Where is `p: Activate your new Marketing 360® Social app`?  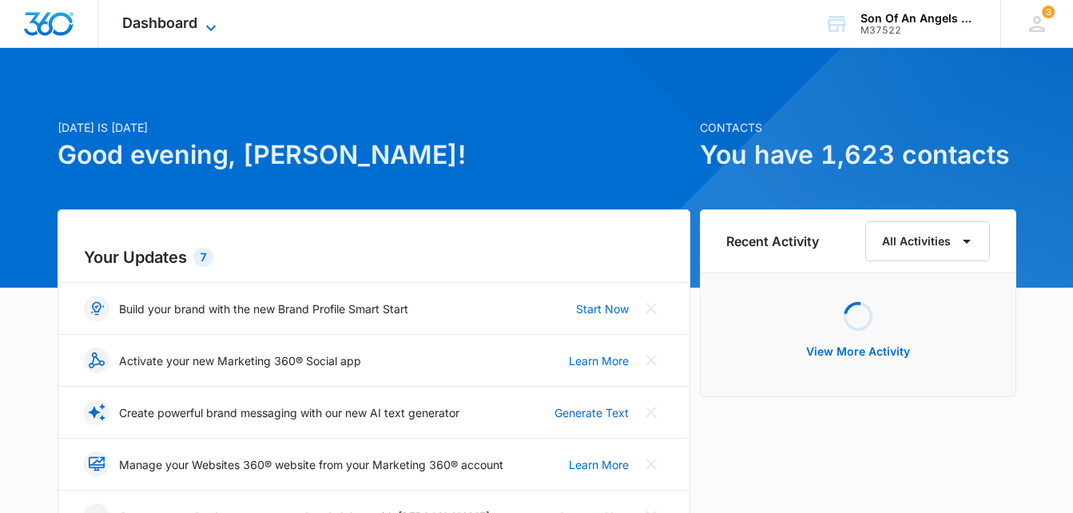 p: Activate your new Marketing 360® Social app is located at coordinates (240, 360).